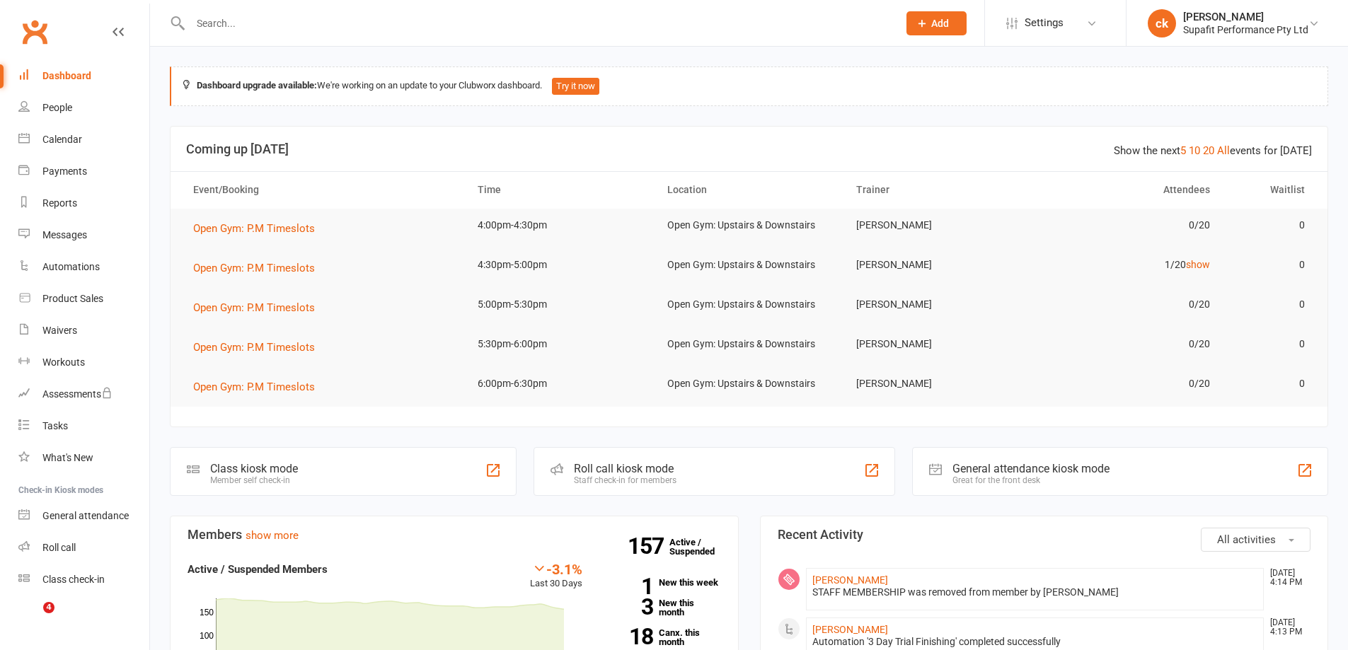  Describe the element at coordinates (64, 362) in the screenshot. I see `div: Workouts` at that location.